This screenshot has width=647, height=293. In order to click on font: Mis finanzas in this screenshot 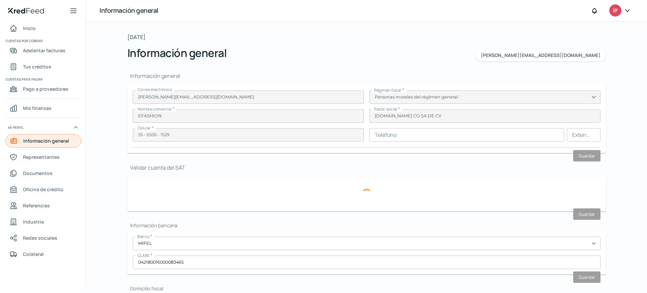, I will do `click(37, 108)`.